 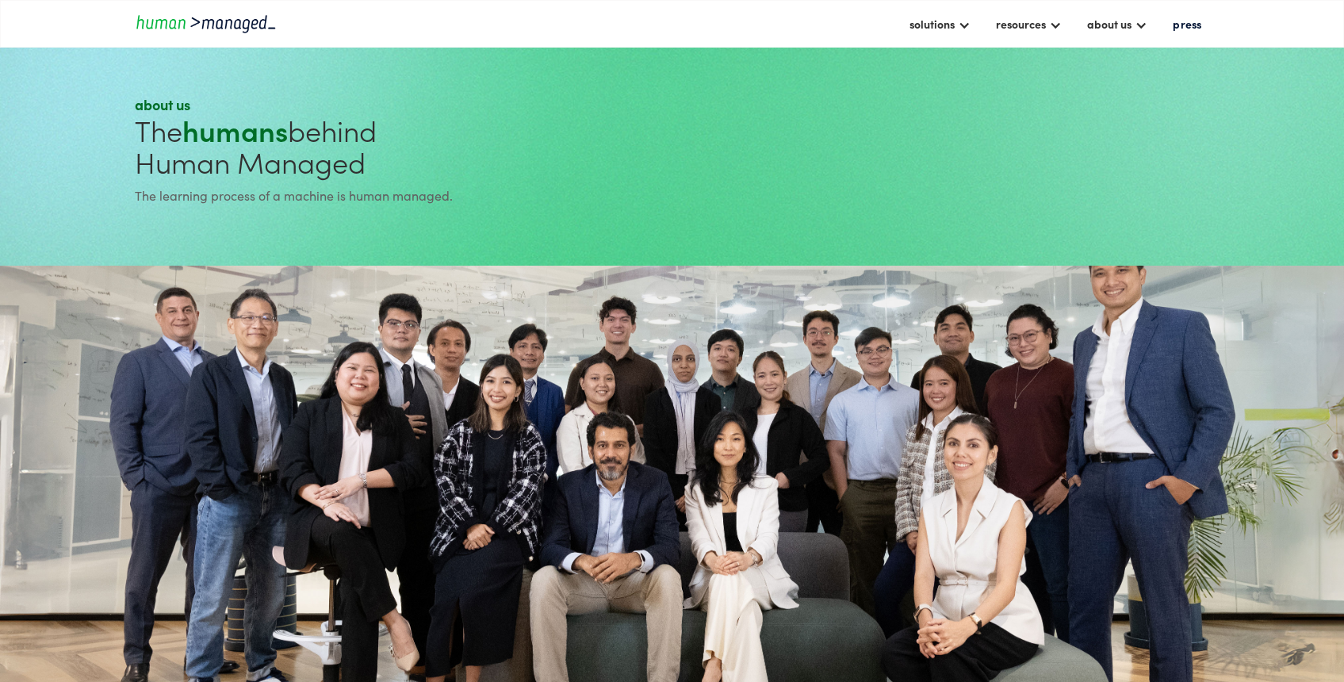 I want to click on h1: The behind Human Managed, so click(x=400, y=146).